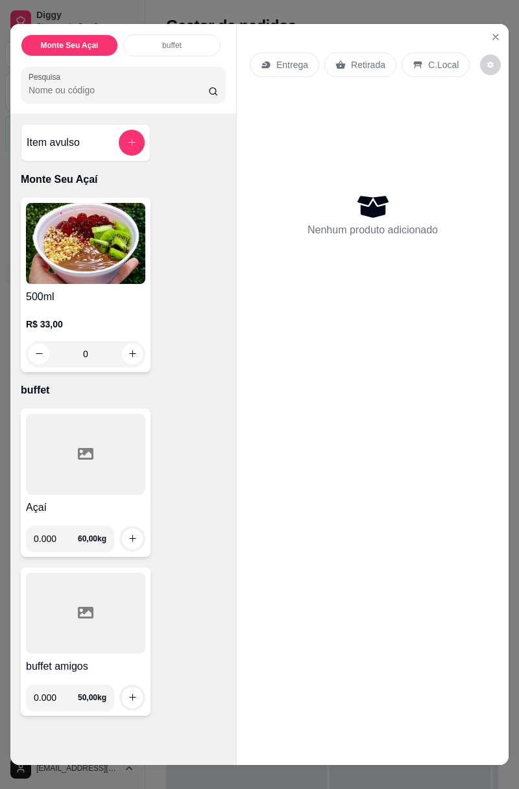  What do you see at coordinates (47, 77) in the screenshot?
I see `label: Pesquisa` at bounding box center [47, 77].